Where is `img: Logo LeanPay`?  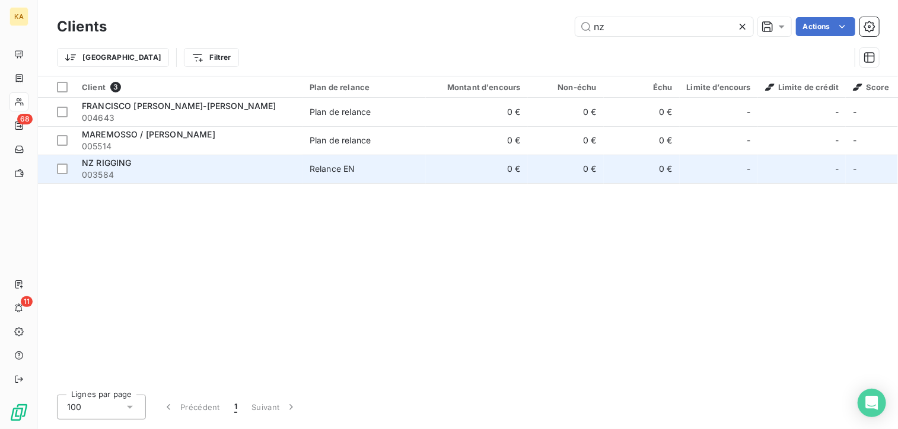
img: Logo LeanPay is located at coordinates (19, 413).